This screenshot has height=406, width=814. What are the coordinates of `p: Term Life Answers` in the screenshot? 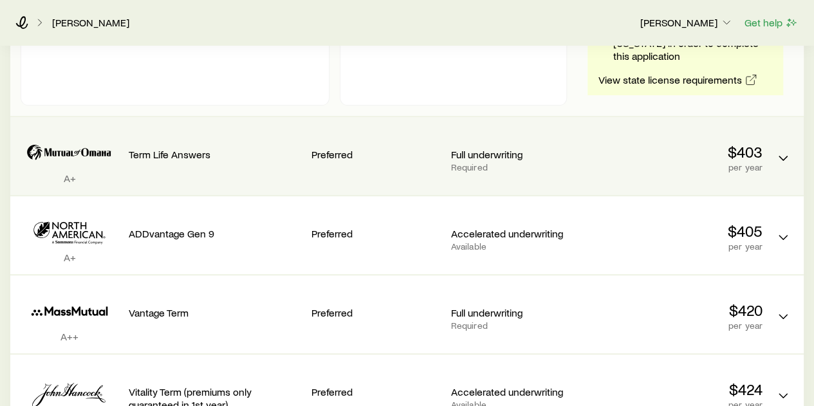 It's located at (215, 154).